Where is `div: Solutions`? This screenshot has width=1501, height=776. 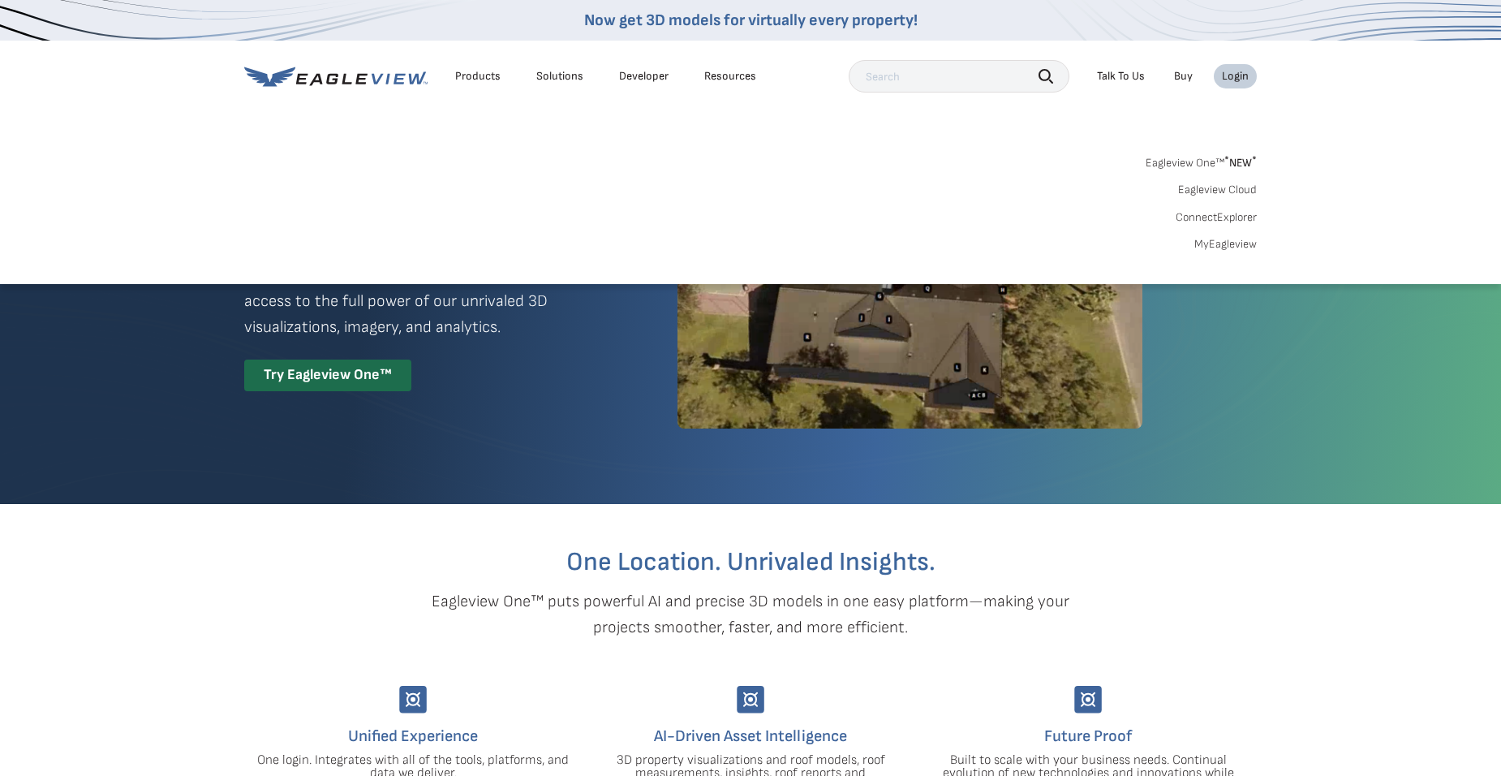 div: Solutions is located at coordinates (560, 76).